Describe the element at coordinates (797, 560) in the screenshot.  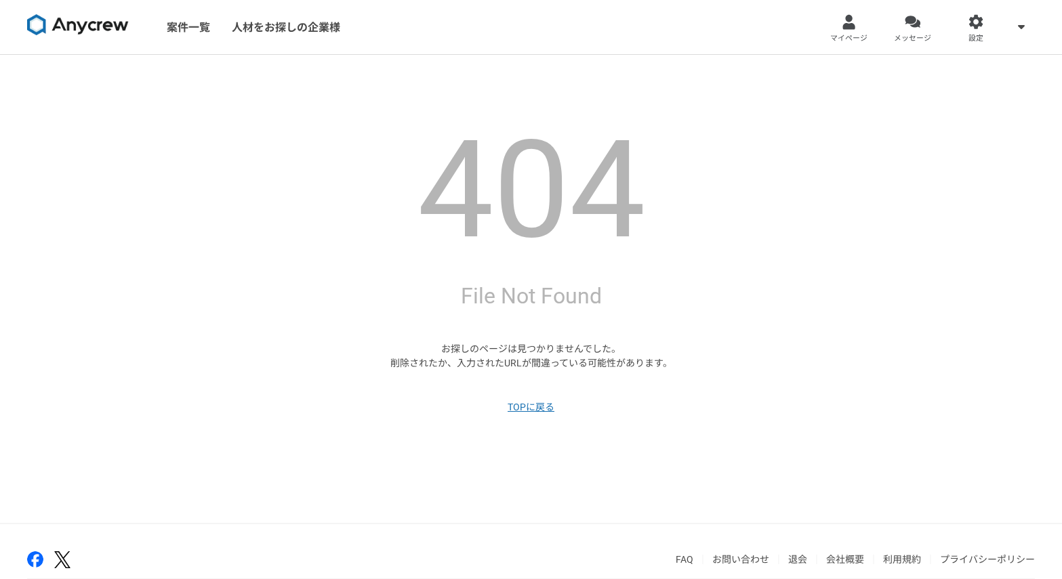
I see `a: 退会` at that location.